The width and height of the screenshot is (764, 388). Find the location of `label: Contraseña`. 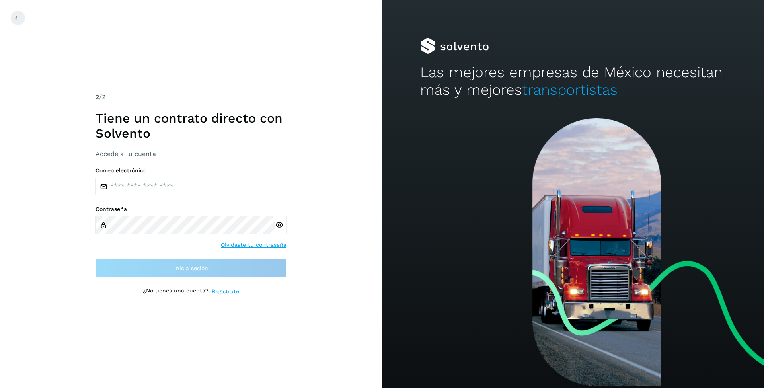

label: Contraseña is located at coordinates (191, 209).